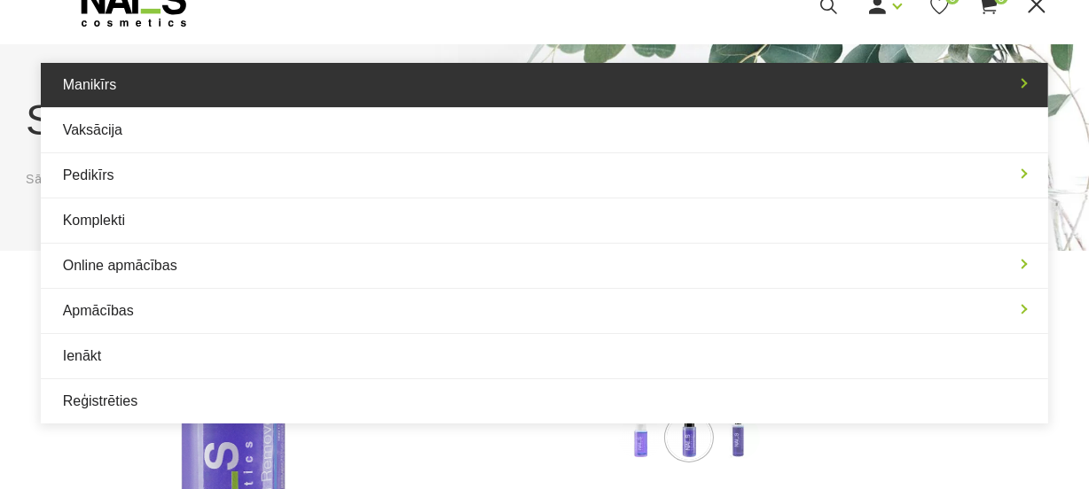 This screenshot has width=1089, height=489. What do you see at coordinates (544, 402) in the screenshot?
I see `a: Reģistrēties` at bounding box center [544, 402].